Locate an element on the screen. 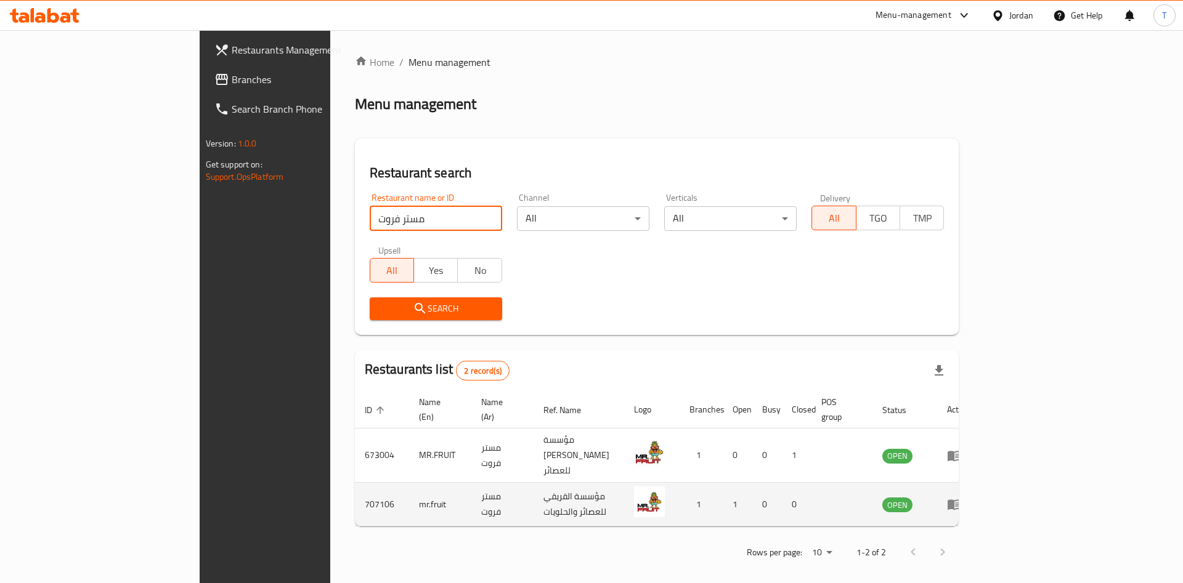 This screenshot has width=1183, height=583. span: Name (En) is located at coordinates (437, 410).